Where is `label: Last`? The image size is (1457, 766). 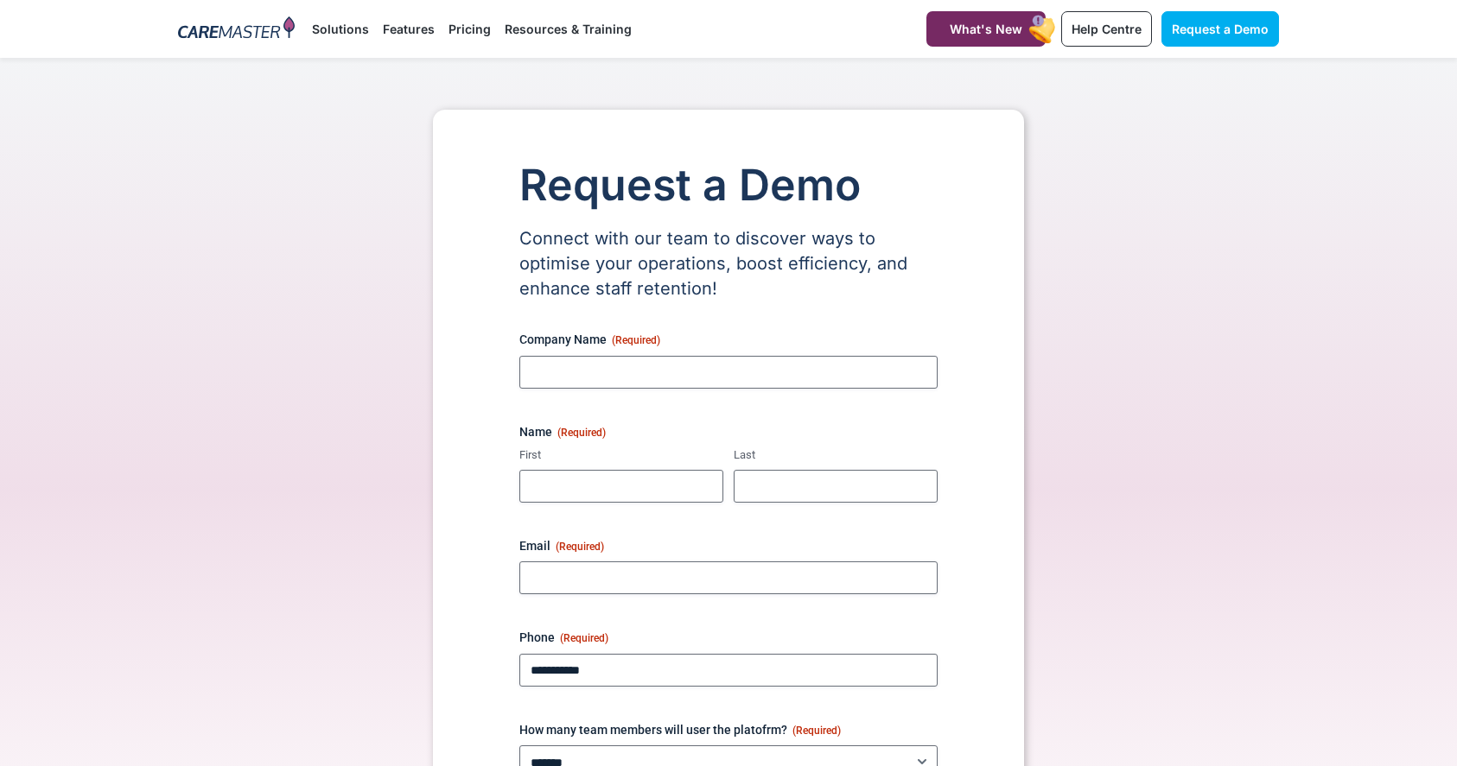 label: Last is located at coordinates (836, 455).